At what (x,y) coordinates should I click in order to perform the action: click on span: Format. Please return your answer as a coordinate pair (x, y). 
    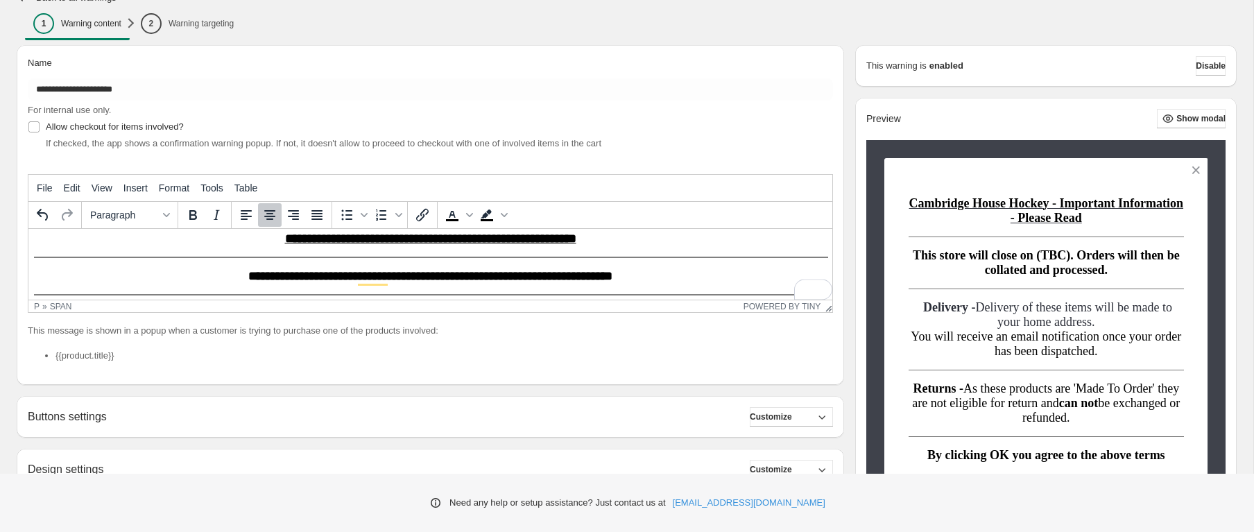
    Looking at the image, I should click on (174, 188).